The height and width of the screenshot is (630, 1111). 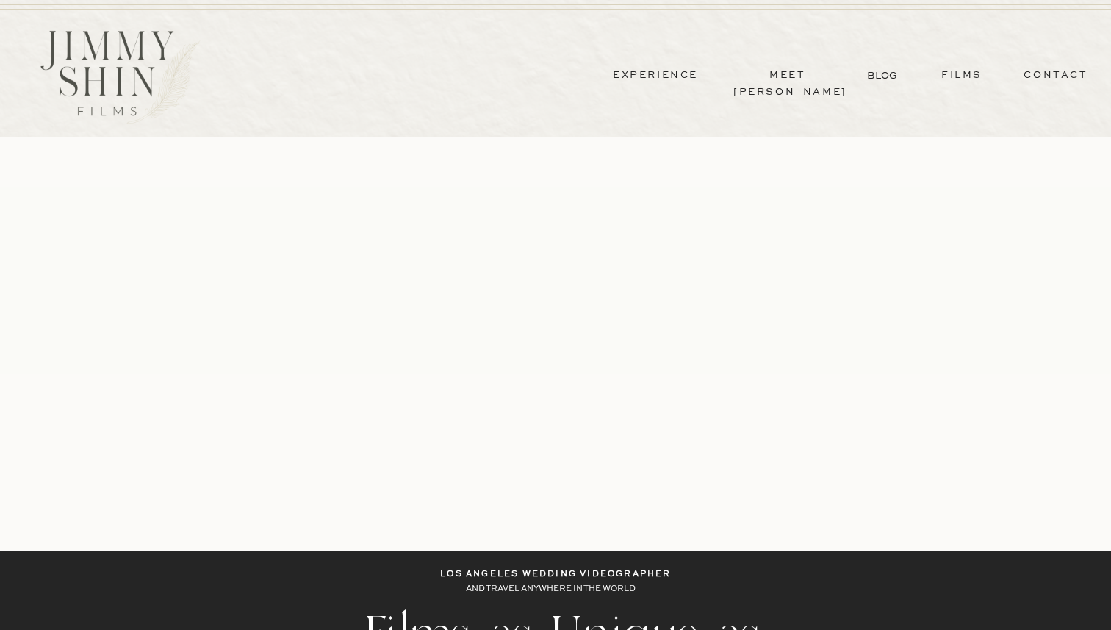 I want to click on a: BLOG, so click(x=884, y=75).